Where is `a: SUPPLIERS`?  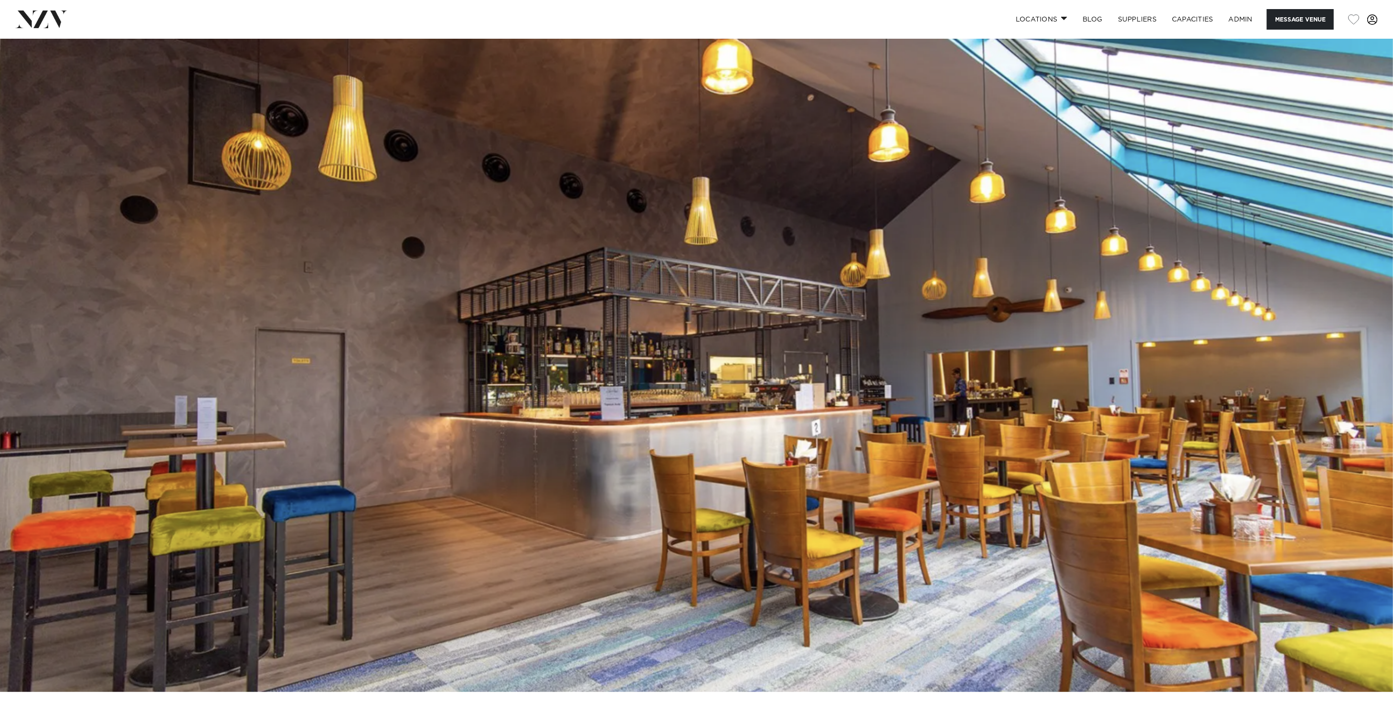 a: SUPPLIERS is located at coordinates (1137, 19).